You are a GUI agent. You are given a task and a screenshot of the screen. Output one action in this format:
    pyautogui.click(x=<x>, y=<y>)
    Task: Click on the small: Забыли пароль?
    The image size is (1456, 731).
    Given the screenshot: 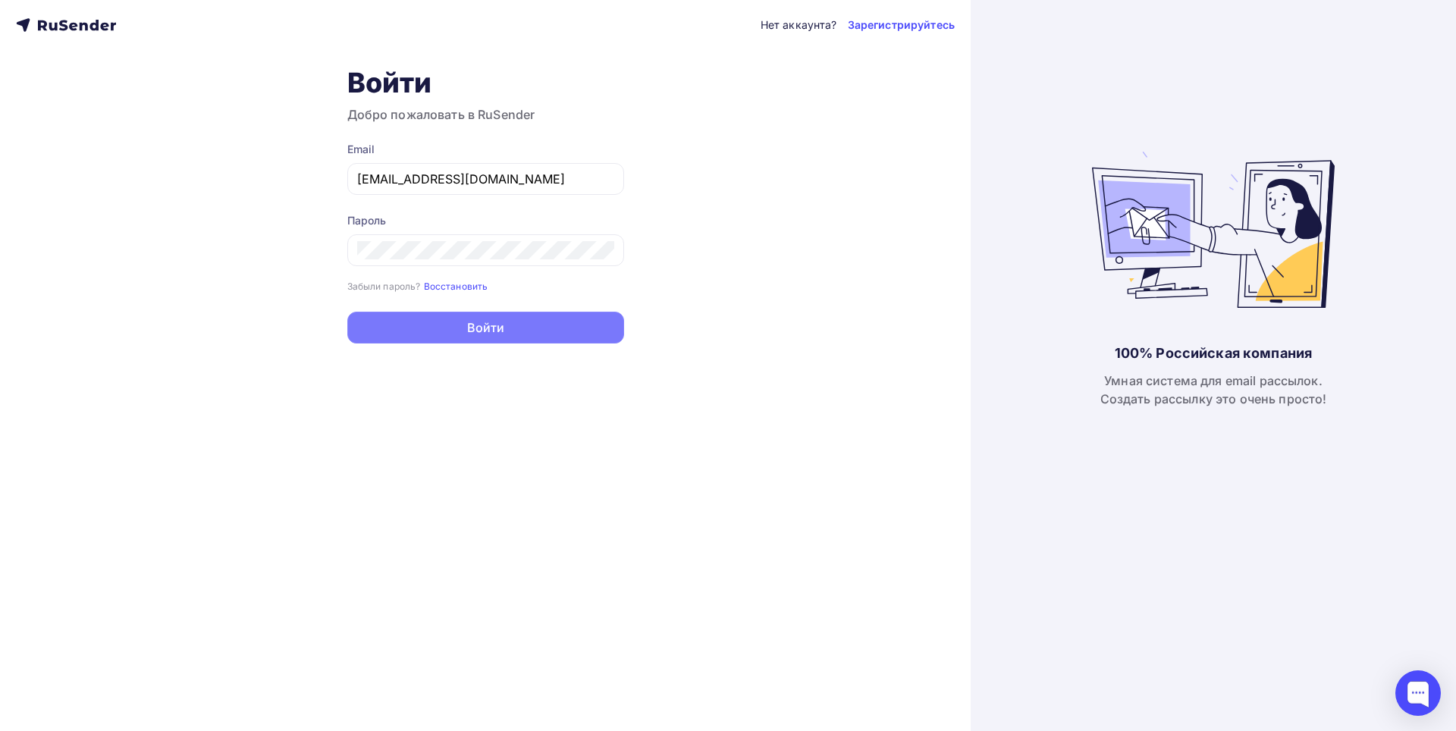 What is the action you would take?
    pyautogui.click(x=384, y=286)
    